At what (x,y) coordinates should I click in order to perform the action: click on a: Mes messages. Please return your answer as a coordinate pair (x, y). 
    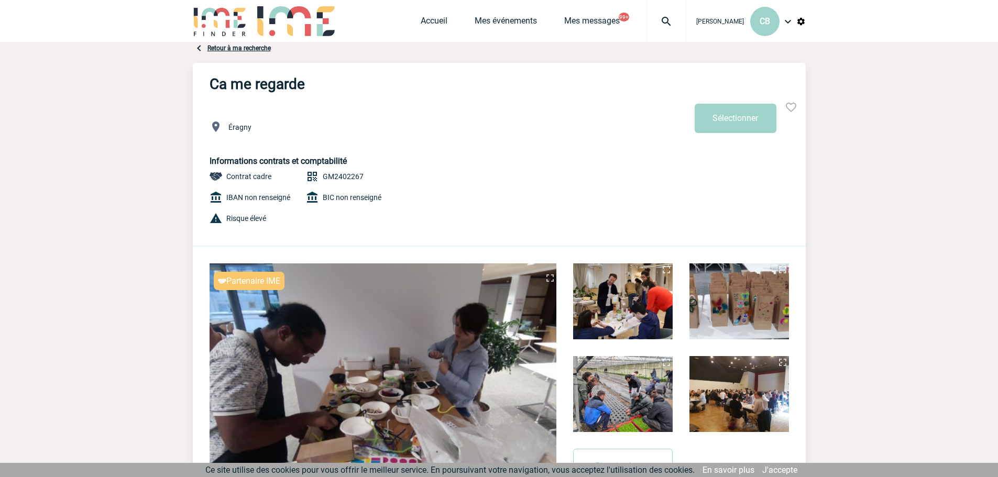
    Looking at the image, I should click on (592, 23).